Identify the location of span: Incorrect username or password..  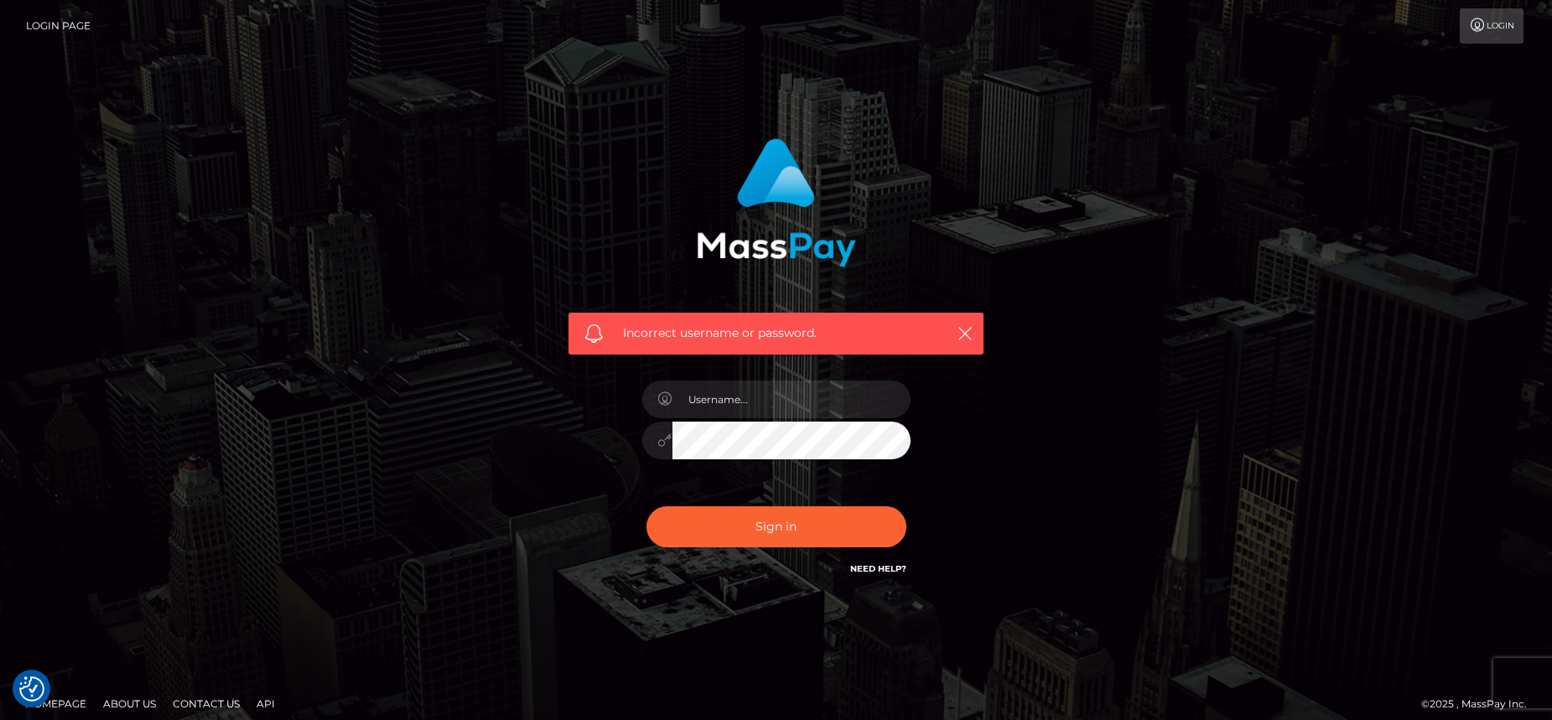
(776, 333).